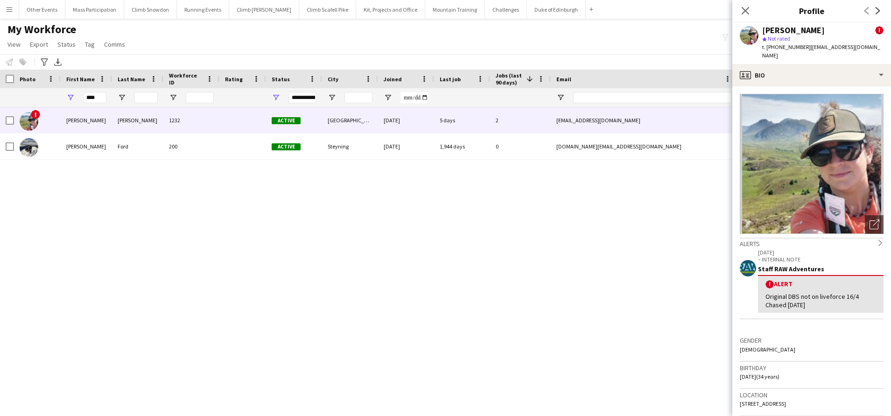  Describe the element at coordinates (462, 120) in the screenshot. I see `div: 5 days` at that location.